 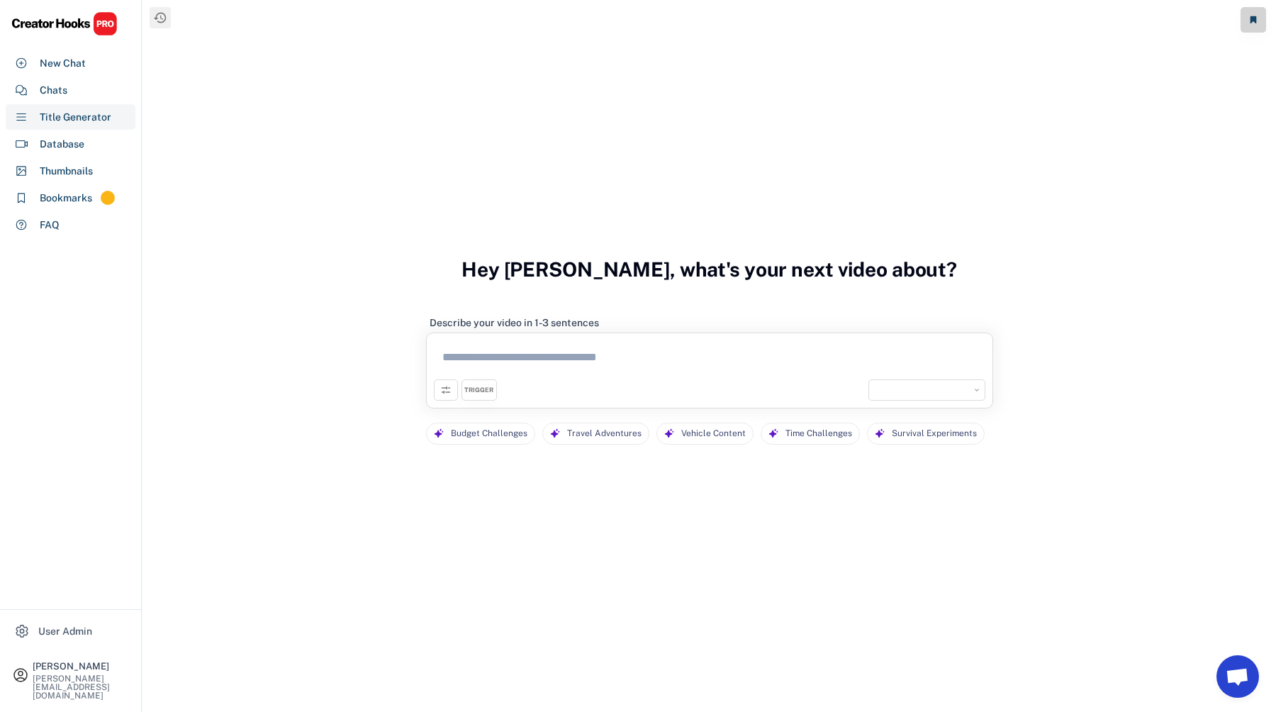 What do you see at coordinates (879, 390) in the screenshot?
I see `img: channels4_profile.jpg` at bounding box center [879, 390].